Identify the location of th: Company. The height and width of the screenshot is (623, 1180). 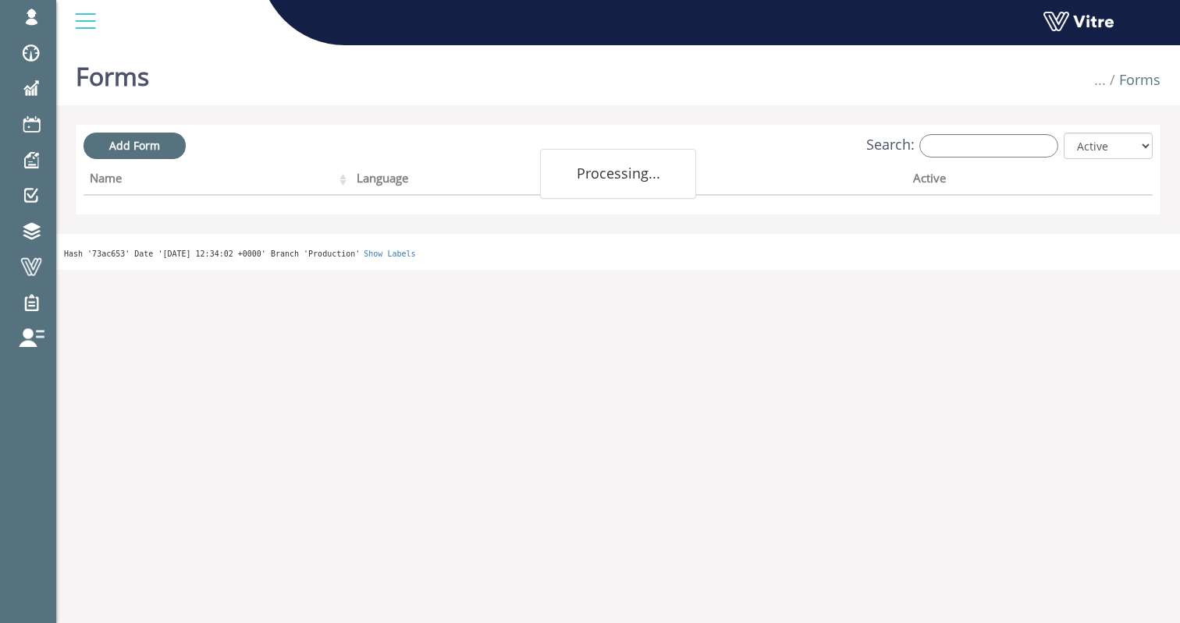
(768, 181).